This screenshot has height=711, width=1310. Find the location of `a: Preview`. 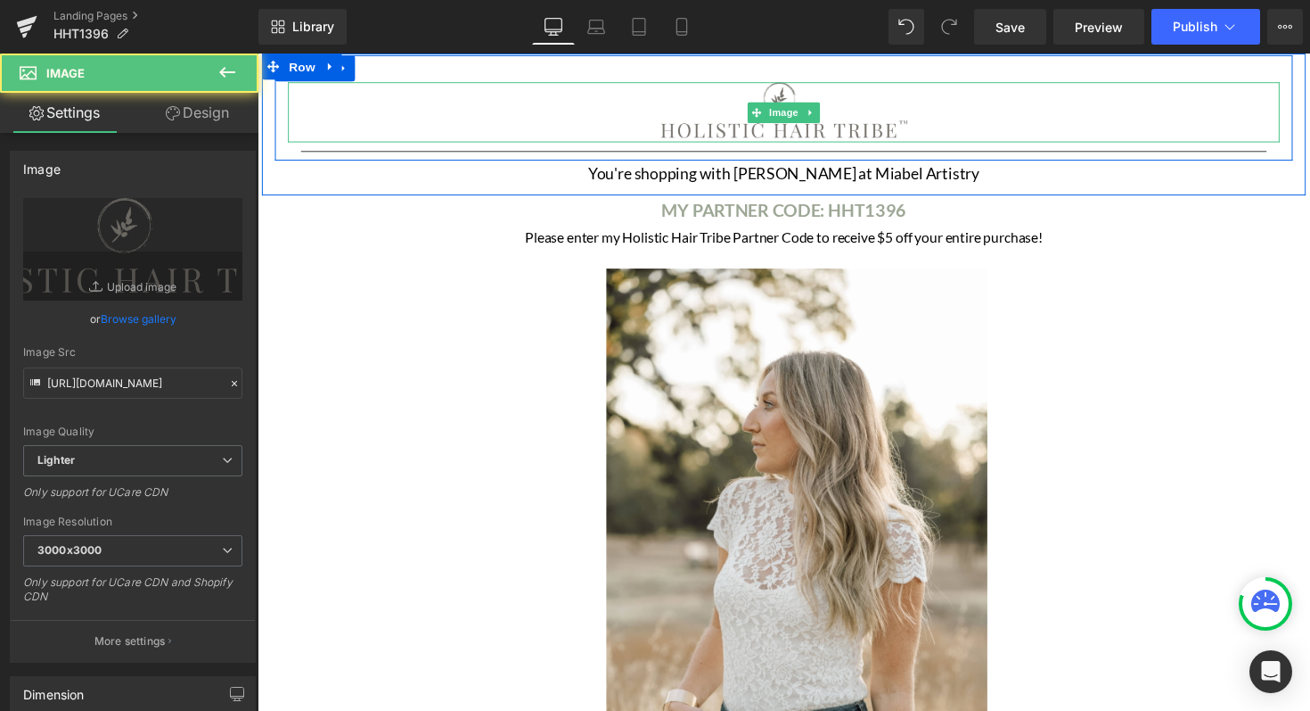

a: Preview is located at coordinates (1099, 27).